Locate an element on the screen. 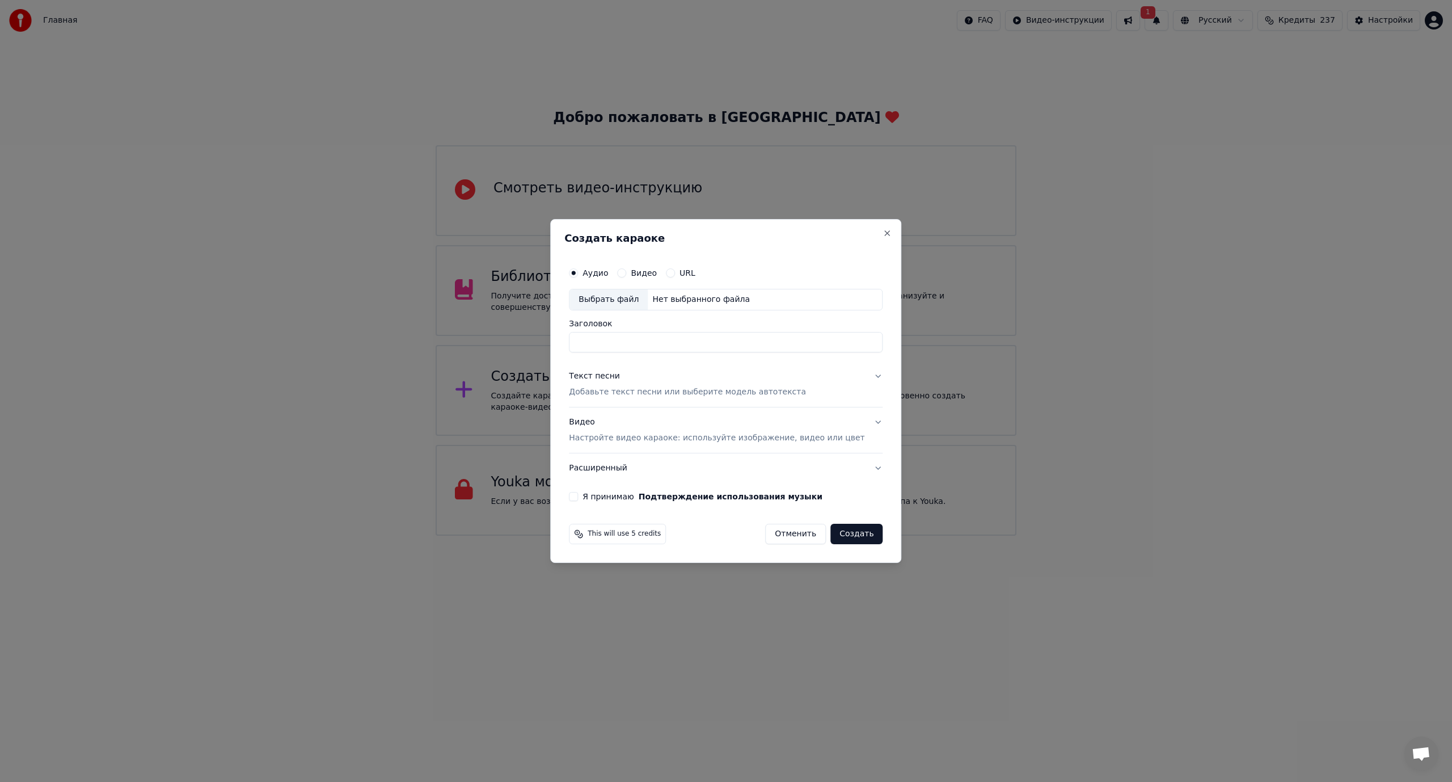  label: URL is located at coordinates (688, 273).